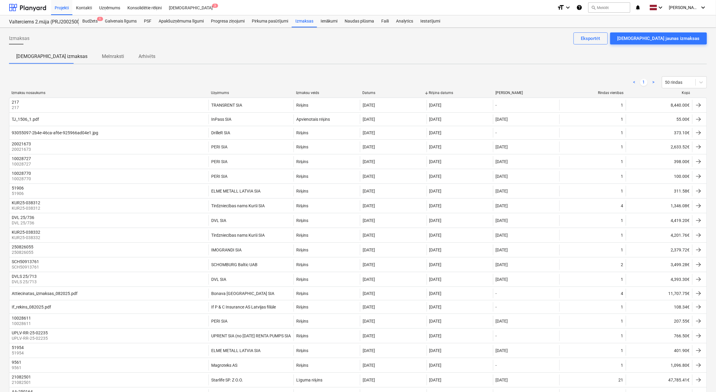  What do you see at coordinates (430, 21) in the screenshot?
I see `a: Iestatījumi` at bounding box center [430, 21].